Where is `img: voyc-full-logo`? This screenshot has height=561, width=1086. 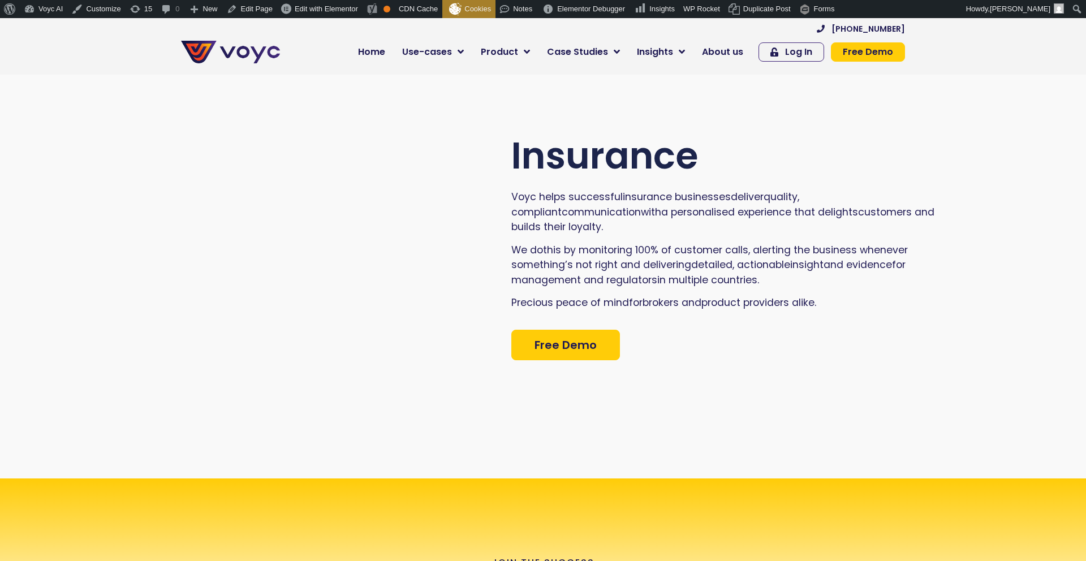 img: voyc-full-logo is located at coordinates (230, 52).